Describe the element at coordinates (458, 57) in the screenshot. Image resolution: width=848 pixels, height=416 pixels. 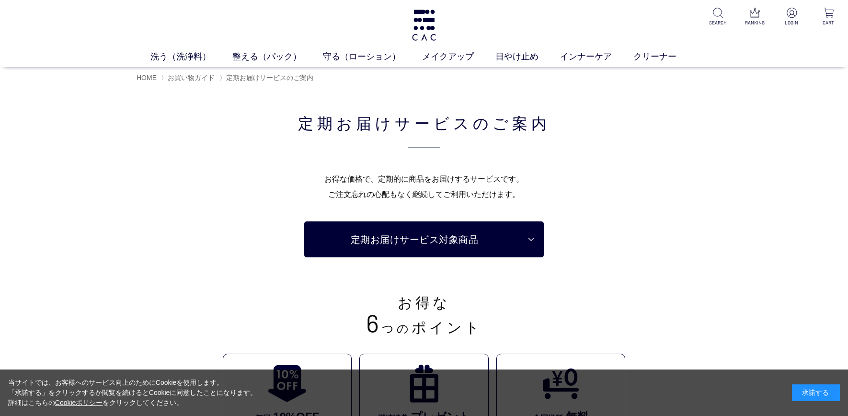
I see `a: メイクアップ` at that location.